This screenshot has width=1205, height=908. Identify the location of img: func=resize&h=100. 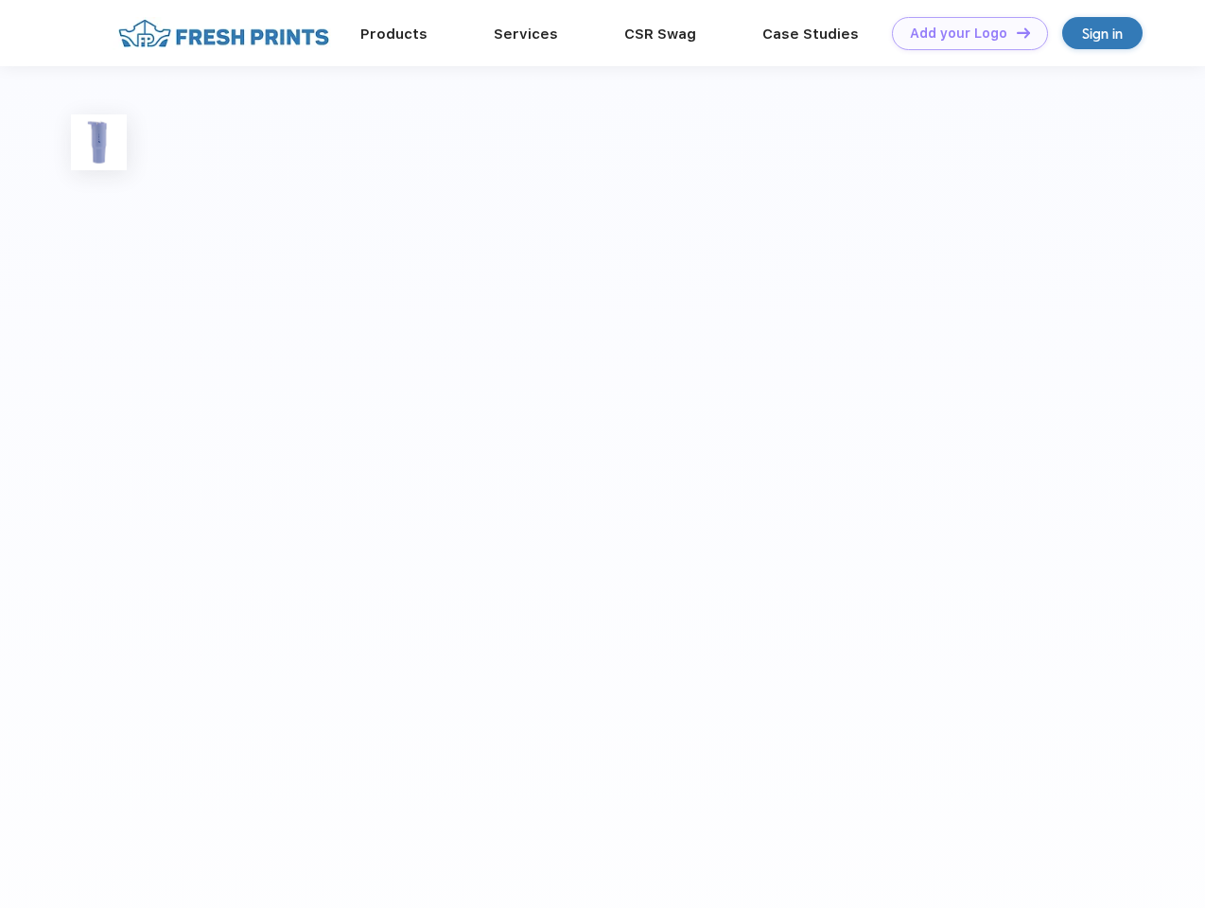
(98, 142).